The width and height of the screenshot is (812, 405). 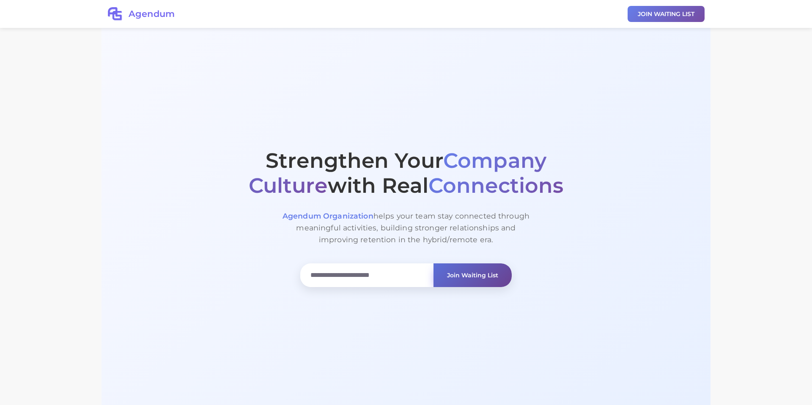 What do you see at coordinates (472, 275) in the screenshot?
I see `span: Join Waiting List` at bounding box center [472, 275].